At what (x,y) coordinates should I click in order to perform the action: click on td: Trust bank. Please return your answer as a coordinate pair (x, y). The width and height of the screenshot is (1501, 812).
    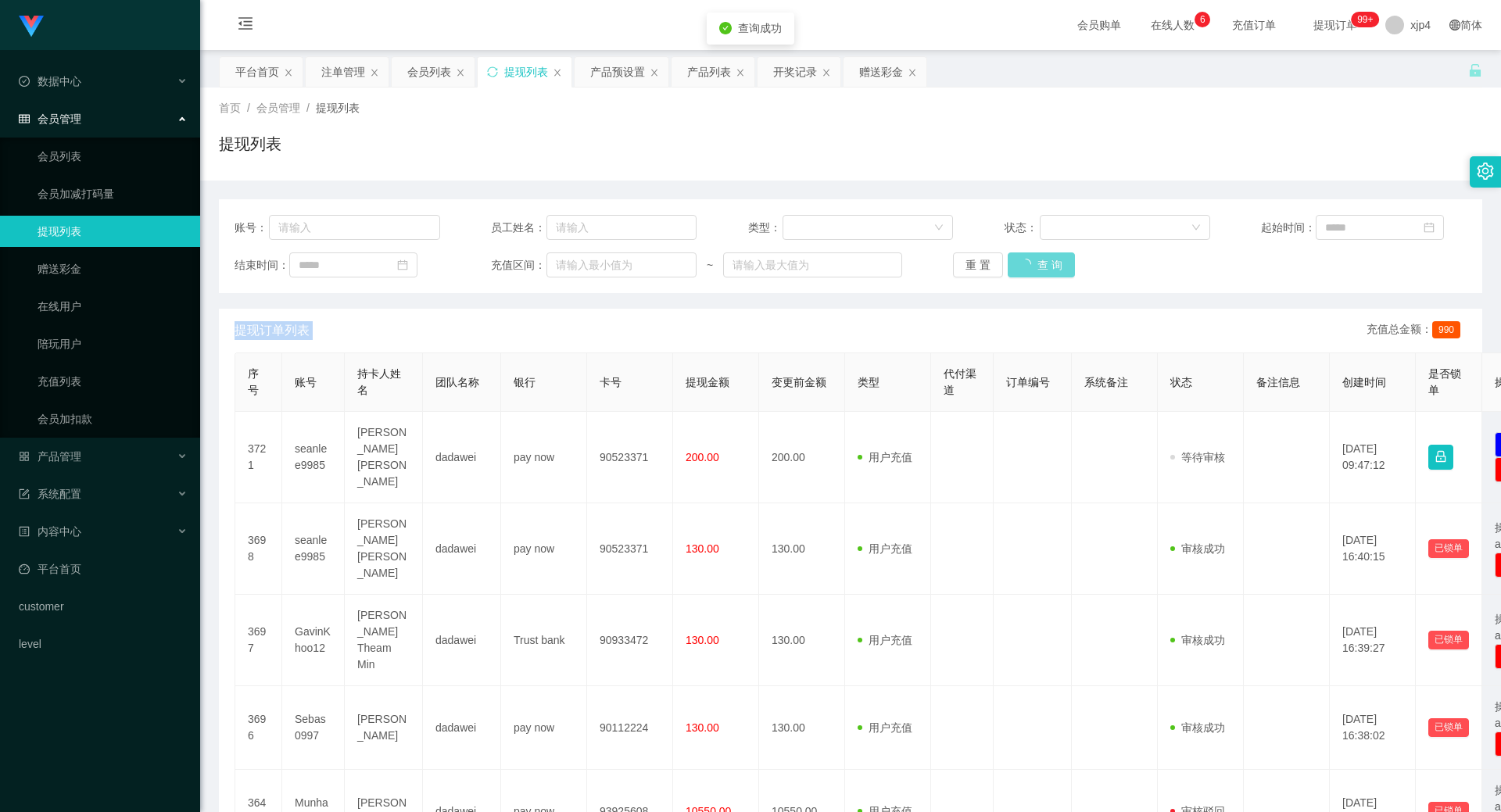
    Looking at the image, I should click on (544, 641).